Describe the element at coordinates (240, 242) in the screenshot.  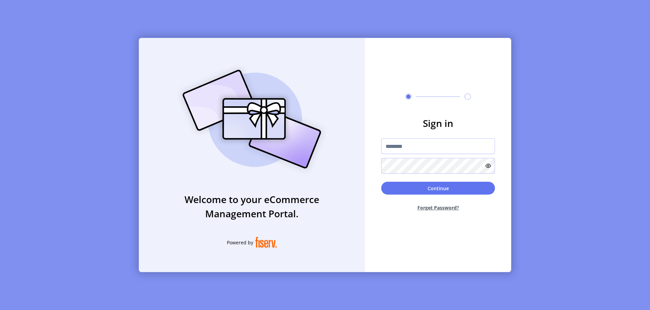
I see `span: Powered by` at that location.